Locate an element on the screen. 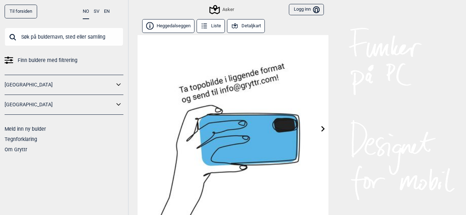  a: Om Gryttr is located at coordinates (16, 149).